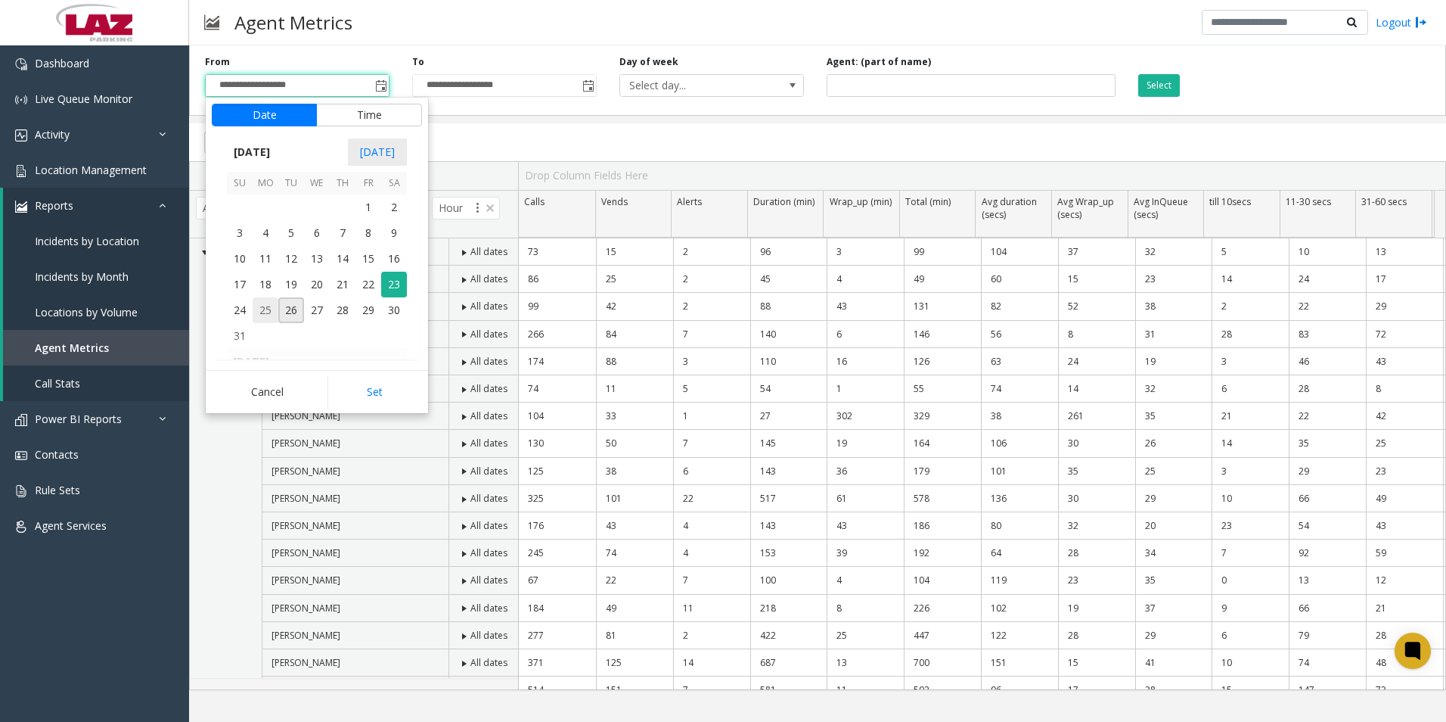  I want to click on td: 64, so click(1020, 553).